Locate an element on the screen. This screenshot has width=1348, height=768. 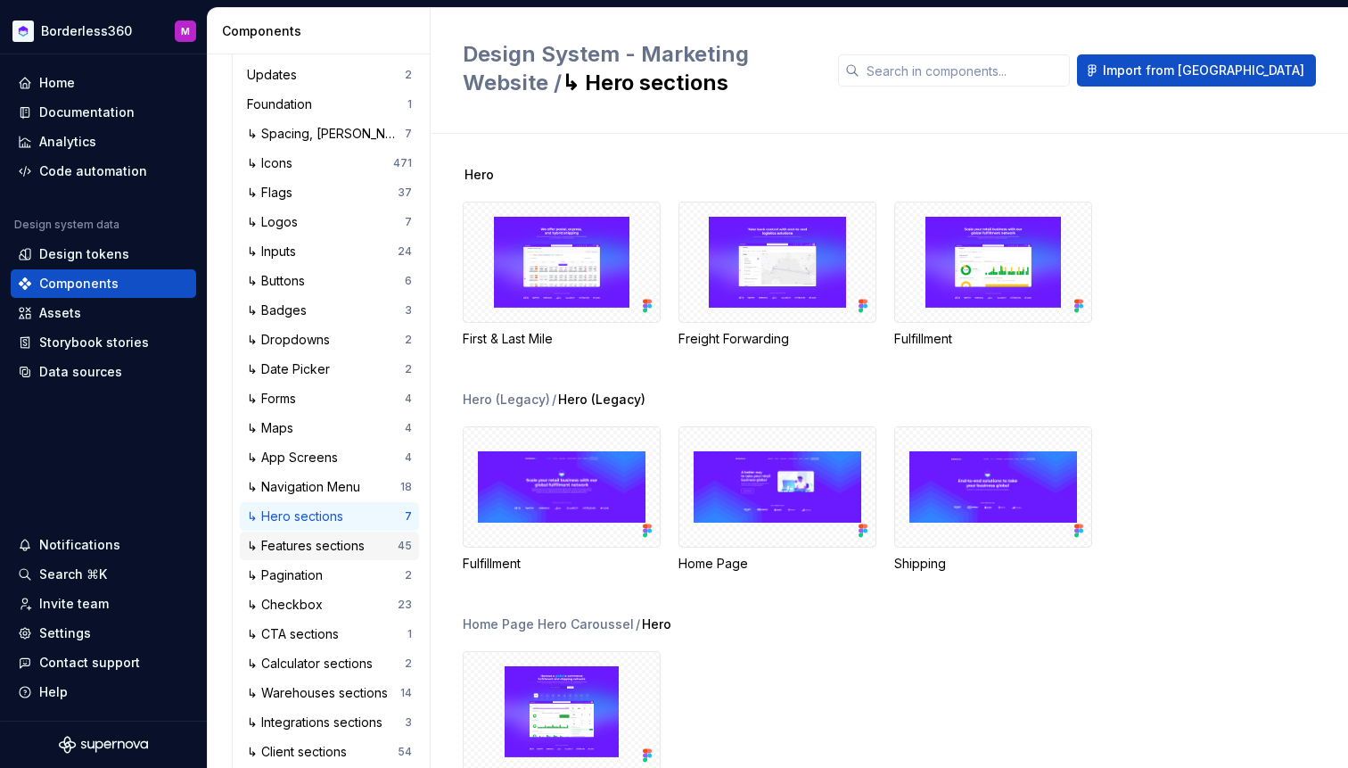
div: 24 is located at coordinates (405, 251).